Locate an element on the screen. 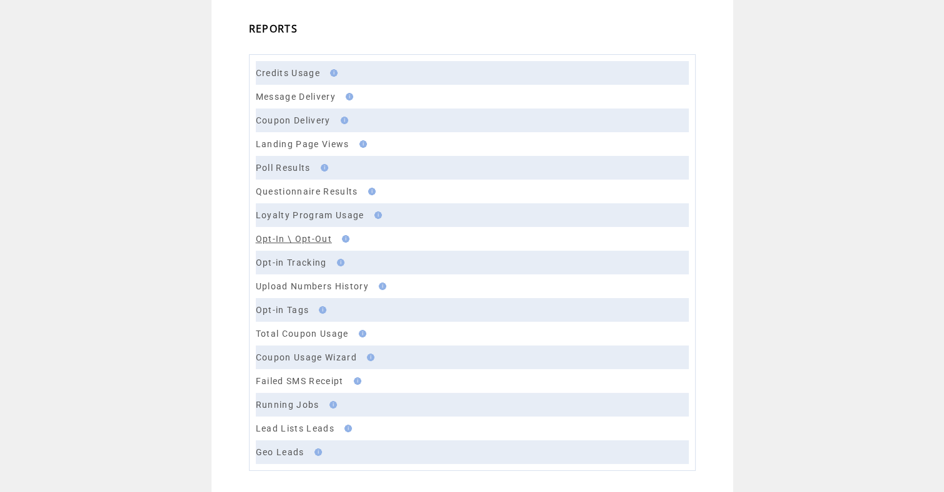 Image resolution: width=944 pixels, height=492 pixels. span: REPORTS is located at coordinates (273, 29).